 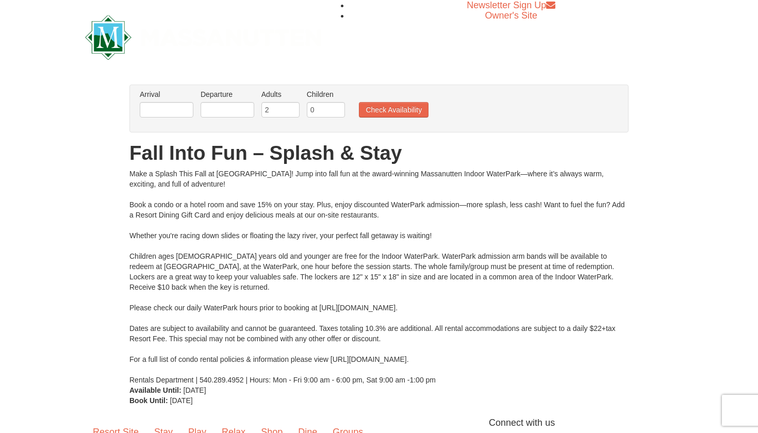 What do you see at coordinates (511, 15) in the screenshot?
I see `a: Owner's Site` at bounding box center [511, 15].